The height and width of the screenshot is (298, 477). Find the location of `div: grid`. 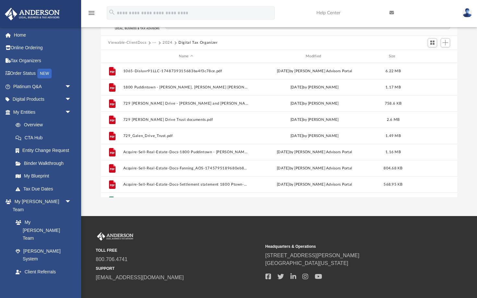

div: grid is located at coordinates (279, 130).